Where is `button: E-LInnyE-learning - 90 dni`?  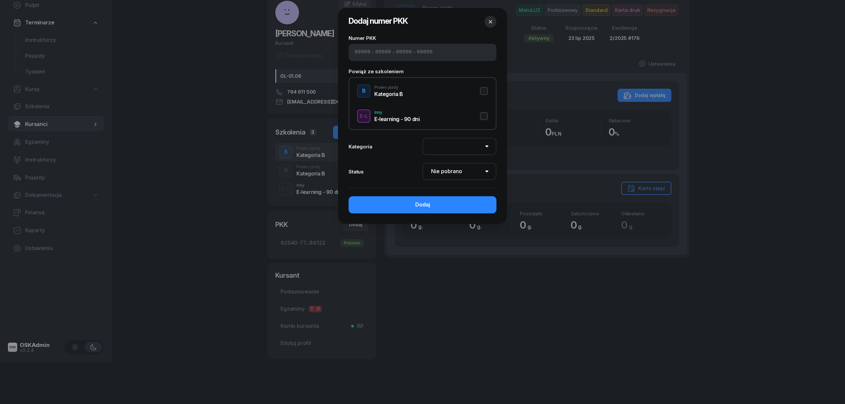 button: E-LInnyE-learning - 90 dni is located at coordinates (422, 116).